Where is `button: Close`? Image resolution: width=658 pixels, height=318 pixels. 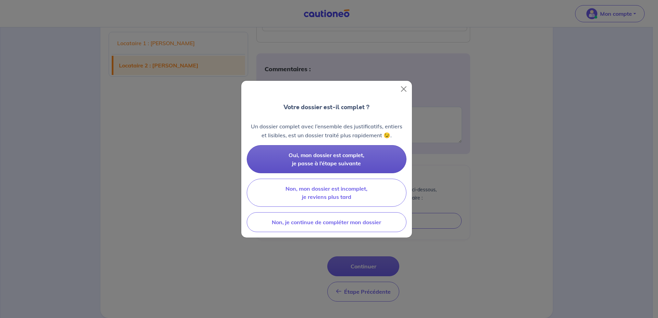 button: Close is located at coordinates (404, 89).